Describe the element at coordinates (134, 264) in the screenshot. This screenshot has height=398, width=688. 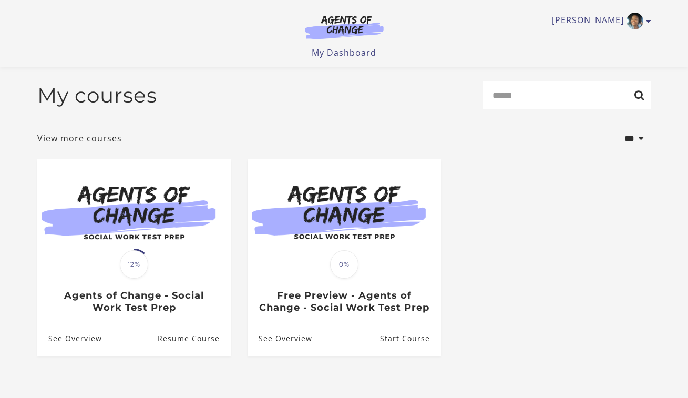
I see `span: 12%` at that location.